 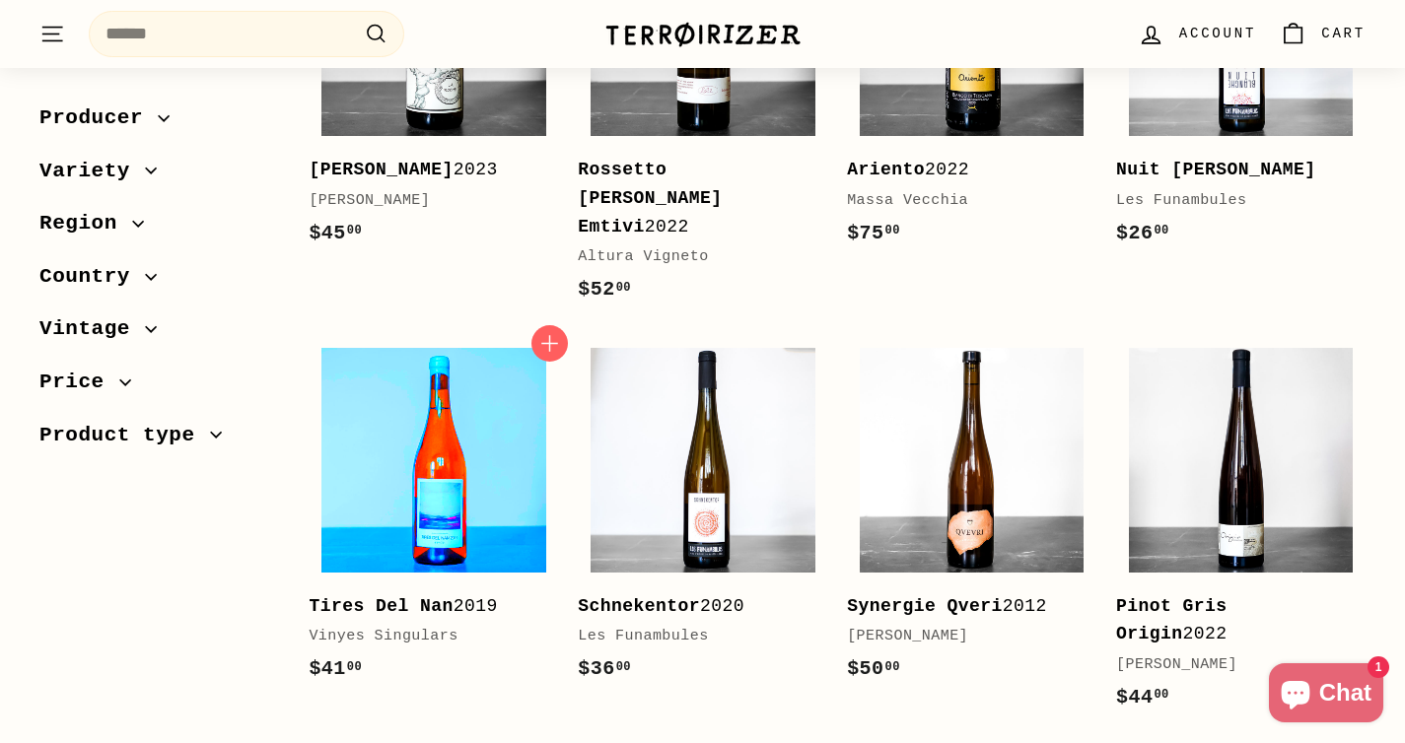 I want to click on span: Cart, so click(x=1343, y=34).